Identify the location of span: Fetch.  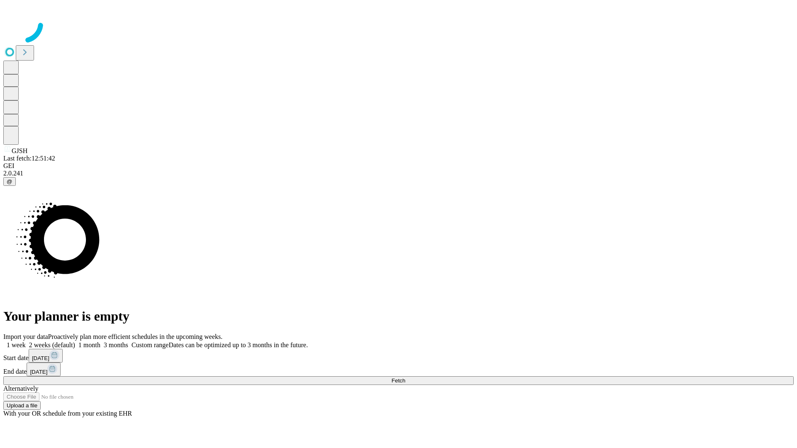
(398, 381).